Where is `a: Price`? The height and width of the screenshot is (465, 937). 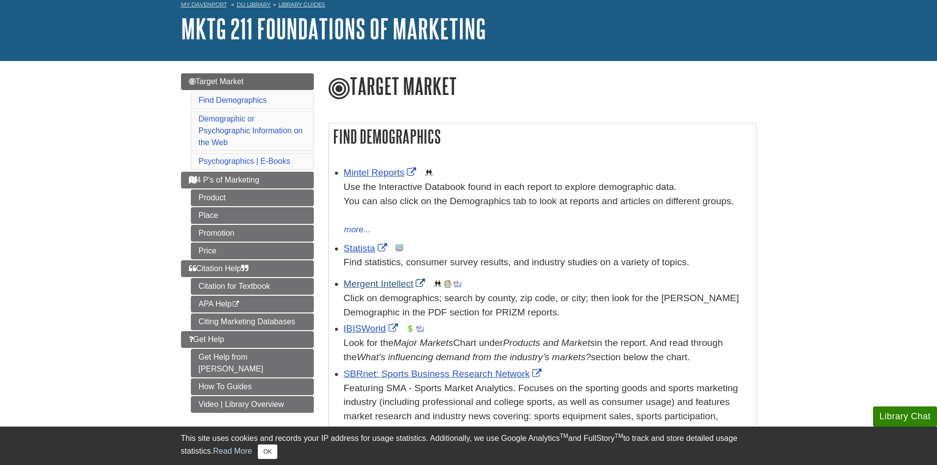 a: Price is located at coordinates (252, 251).